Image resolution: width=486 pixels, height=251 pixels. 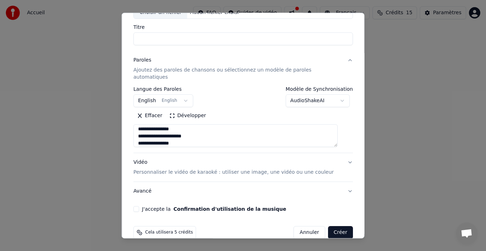 I want to click on p: Personnaliser le vidéo de karaoké : utiliser une image, une vidéo ou une couleur, so click(x=233, y=172).